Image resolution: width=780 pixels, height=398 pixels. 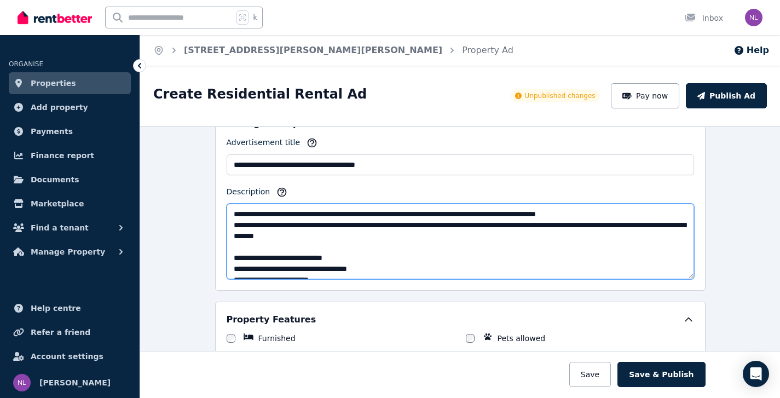 I want to click on button: Publish Ad, so click(x=726, y=96).